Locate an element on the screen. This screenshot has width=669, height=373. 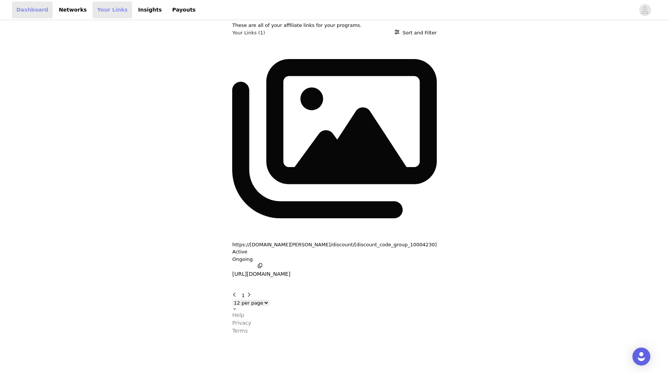
button: Sort and Filter is located at coordinates (416, 33).